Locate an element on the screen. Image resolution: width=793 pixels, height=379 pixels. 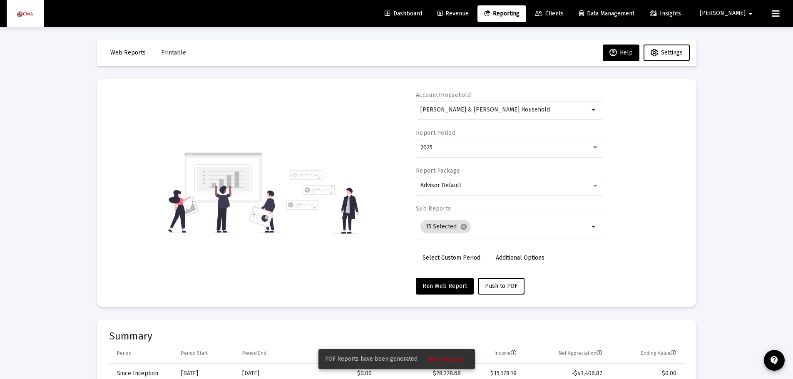
div: Period Start is located at coordinates (194, 353).